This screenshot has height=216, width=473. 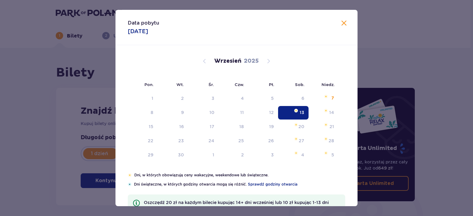 What do you see at coordinates (263, 99) in the screenshot?
I see `td: Not available. piątek, 5 września 2025` at bounding box center [263, 99].